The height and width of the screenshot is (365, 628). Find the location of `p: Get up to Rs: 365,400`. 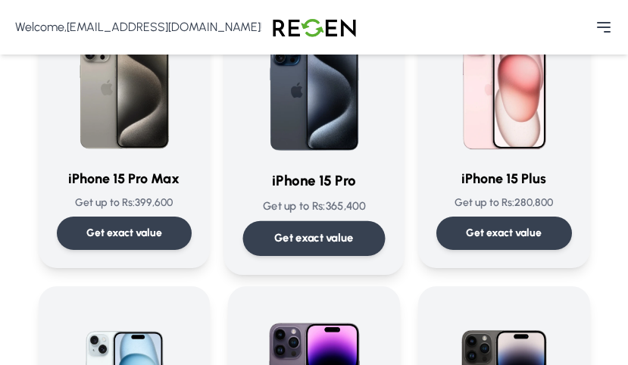

p: Get up to Rs: 365,400 is located at coordinates (315, 206).